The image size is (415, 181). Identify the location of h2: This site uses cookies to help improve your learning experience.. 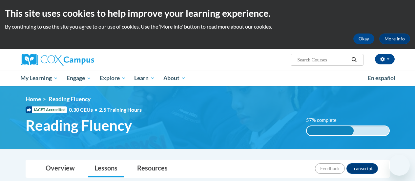
(207, 13).